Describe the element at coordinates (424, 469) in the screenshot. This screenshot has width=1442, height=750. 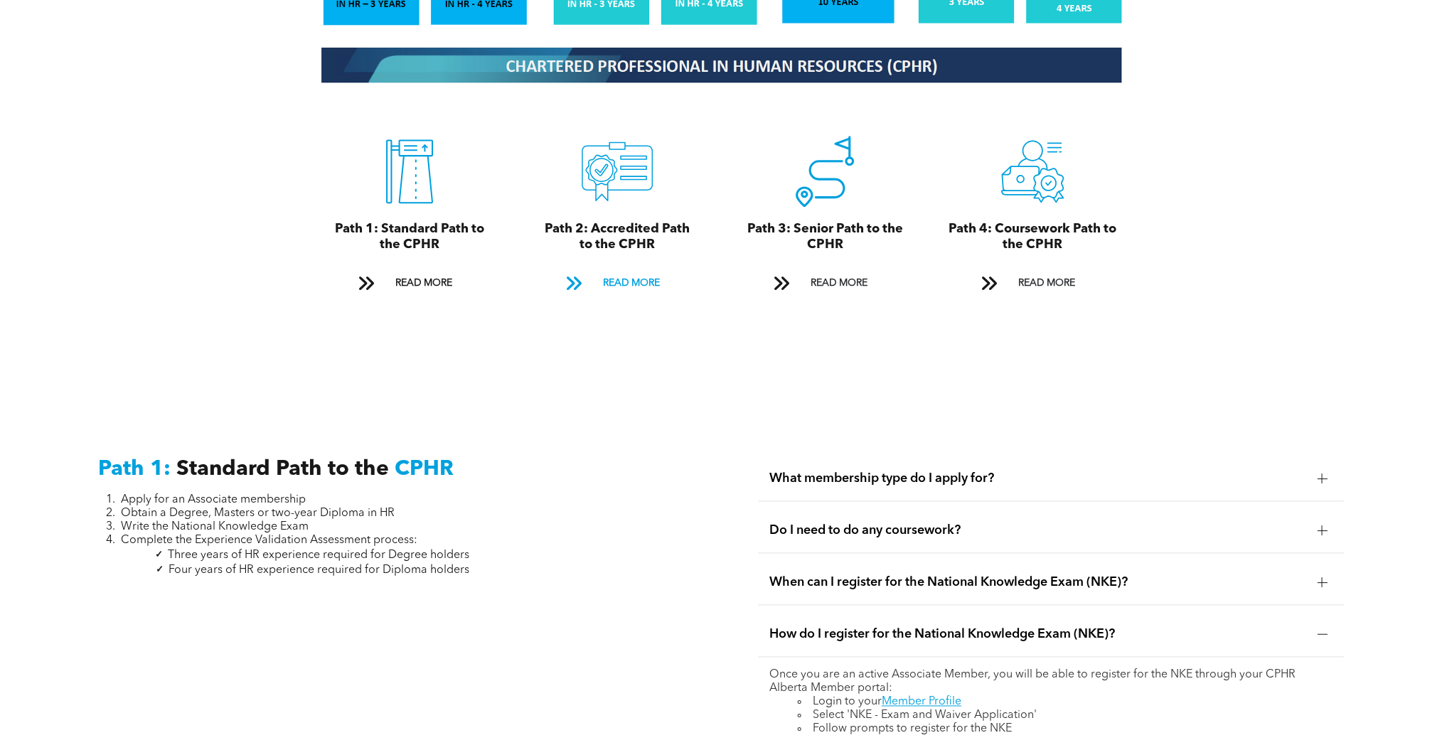
I see `span: CPHR` at that location.